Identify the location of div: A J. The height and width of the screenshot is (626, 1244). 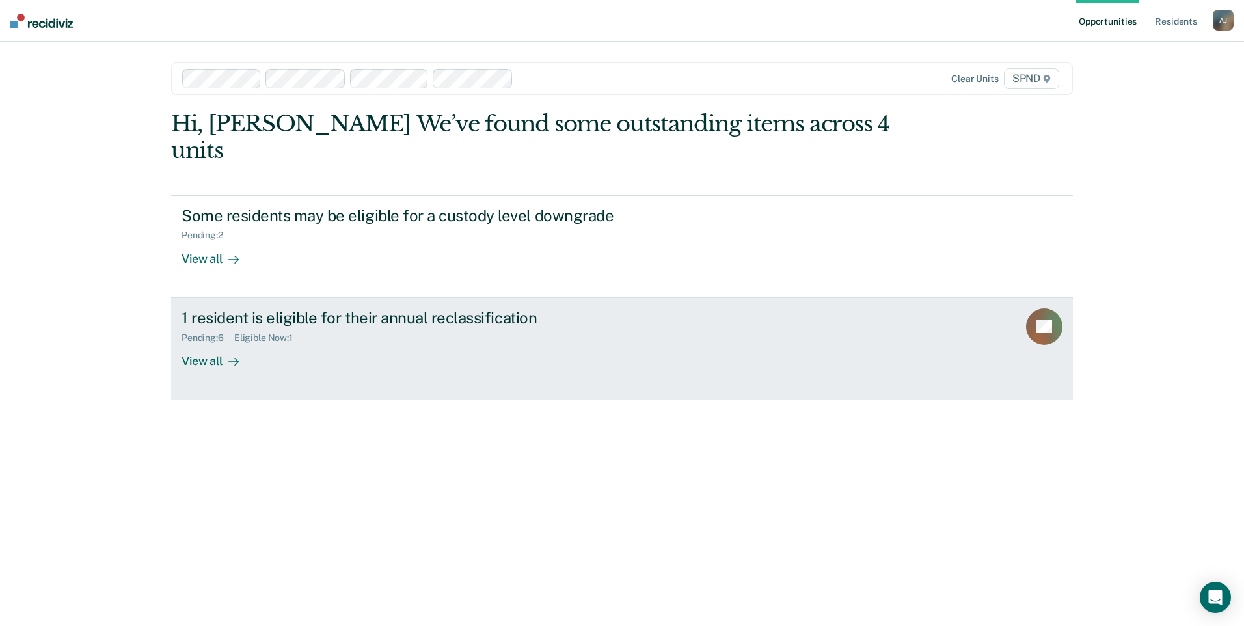
(1223, 20).